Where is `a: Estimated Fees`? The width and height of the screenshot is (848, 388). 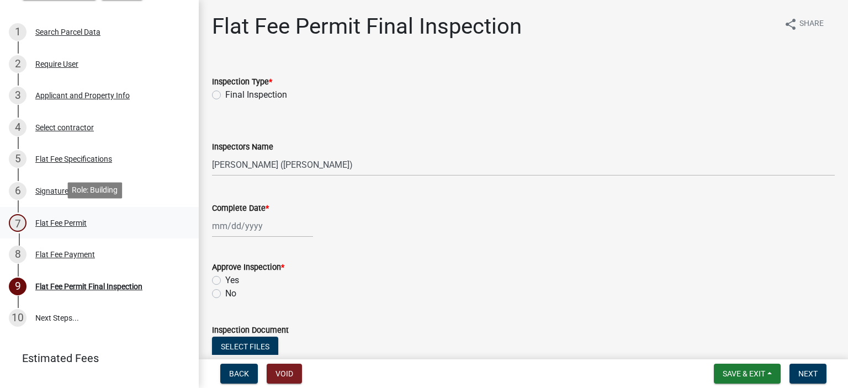
a: Estimated Fees is located at coordinates (95, 358).